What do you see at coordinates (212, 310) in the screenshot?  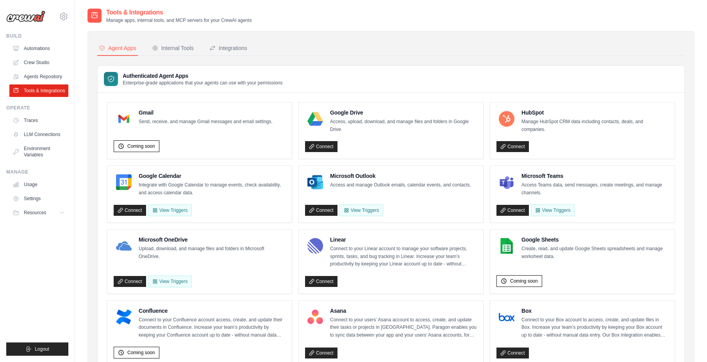 I see `h4: Confluence` at bounding box center [212, 310].